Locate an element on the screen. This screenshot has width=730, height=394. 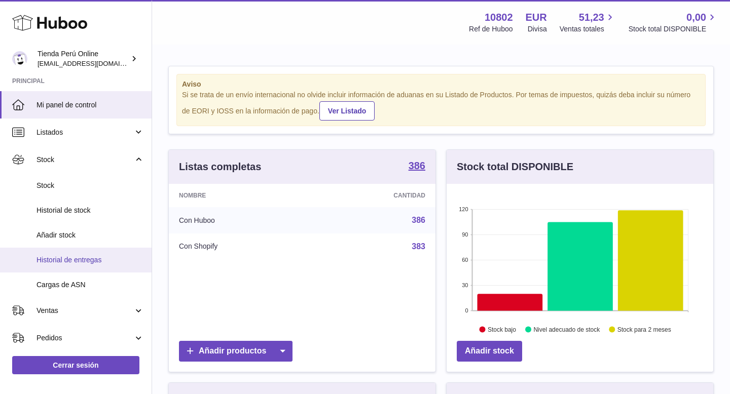
span: Mi panel de control is located at coordinates (90, 105).